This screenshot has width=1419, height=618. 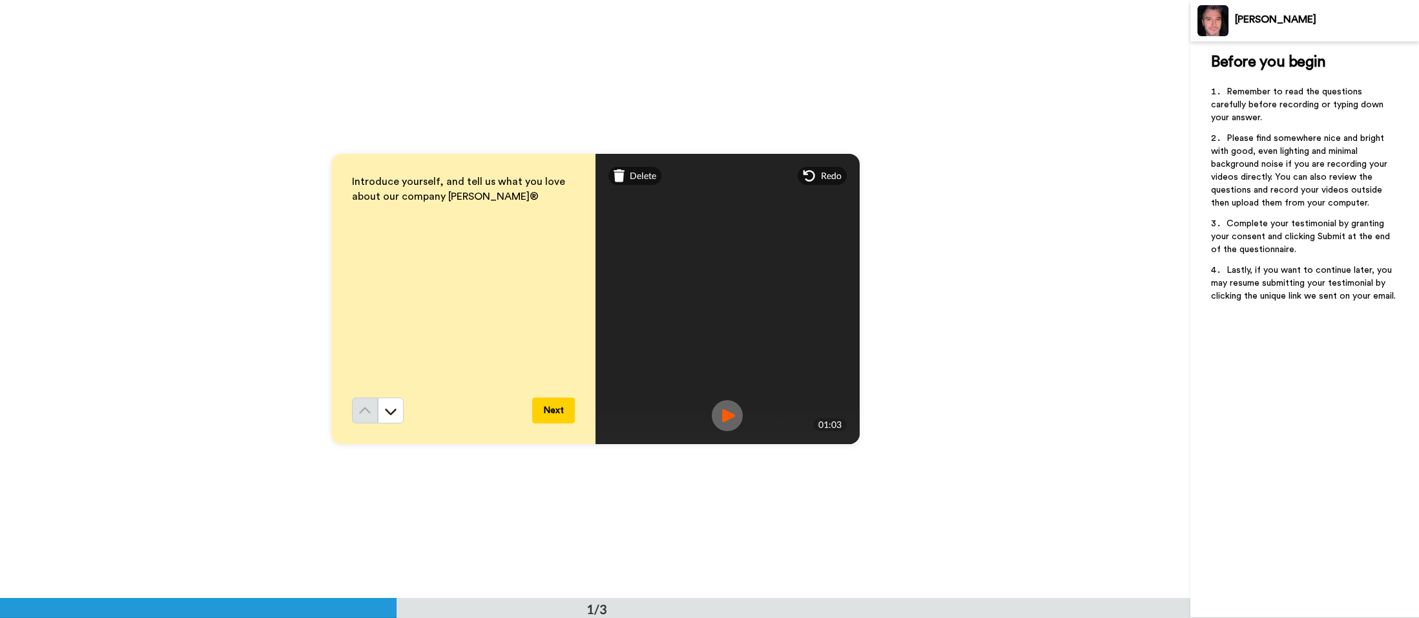 I want to click on span: Before you begin, so click(x=1268, y=62).